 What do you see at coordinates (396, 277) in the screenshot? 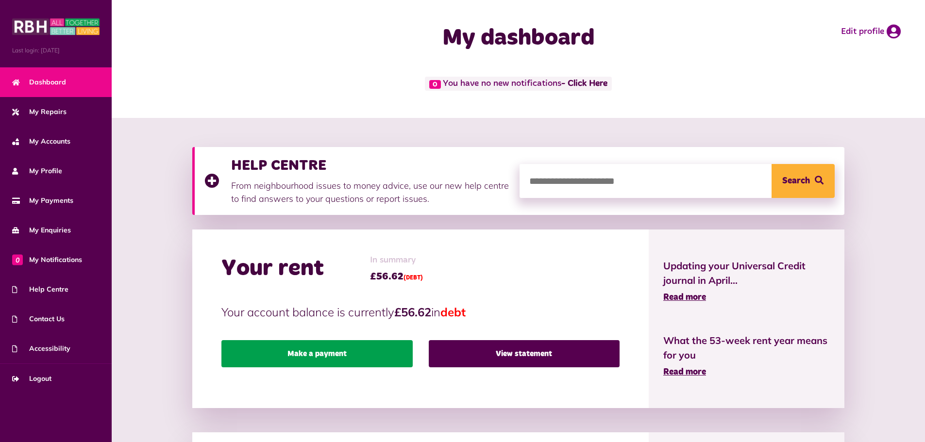
I see `span: £56.62` at bounding box center [396, 277].